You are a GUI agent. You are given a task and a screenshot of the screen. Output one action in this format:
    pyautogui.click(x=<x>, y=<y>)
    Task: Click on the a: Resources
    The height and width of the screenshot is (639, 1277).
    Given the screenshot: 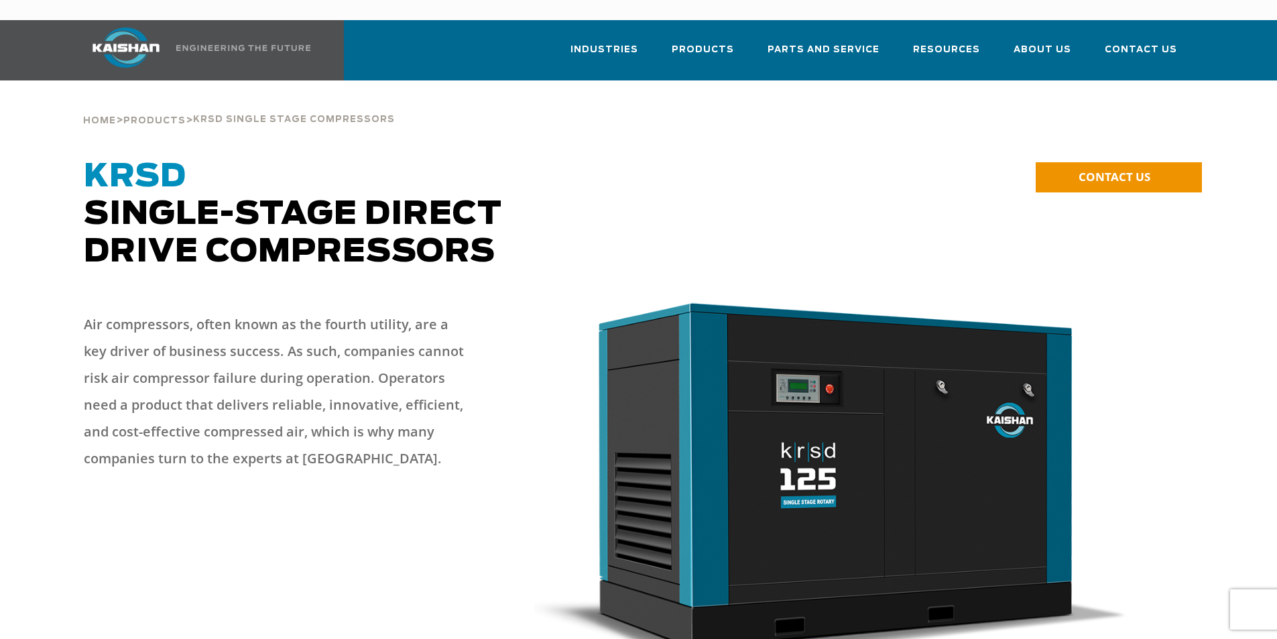 What is the action you would take?
    pyautogui.click(x=947, y=55)
    